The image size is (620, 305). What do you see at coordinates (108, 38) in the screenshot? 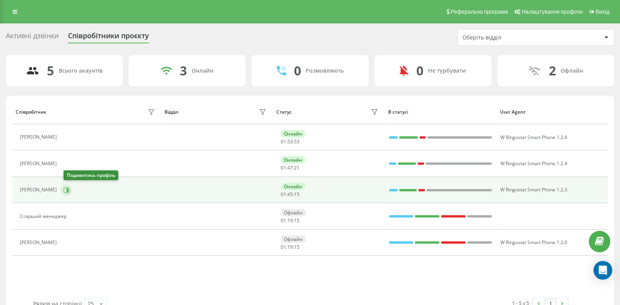
I see `div: Співробітники проєкту` at bounding box center [108, 38].